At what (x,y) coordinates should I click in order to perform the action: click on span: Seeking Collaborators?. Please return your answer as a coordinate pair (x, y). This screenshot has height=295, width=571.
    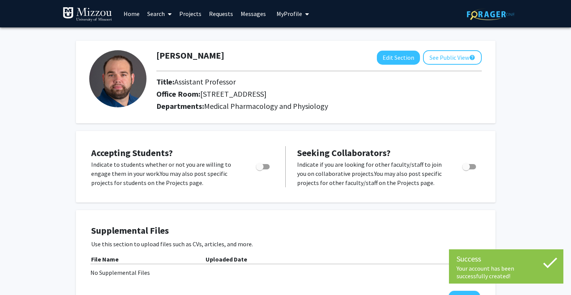
    Looking at the image, I should click on (344, 153).